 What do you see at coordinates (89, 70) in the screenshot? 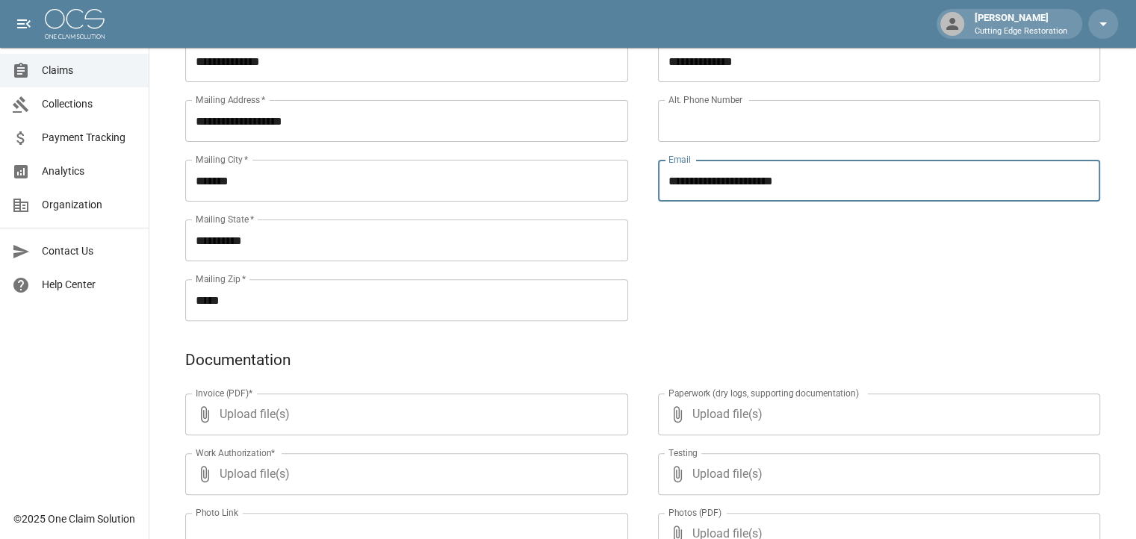
I see `span: Claims` at bounding box center [89, 70].